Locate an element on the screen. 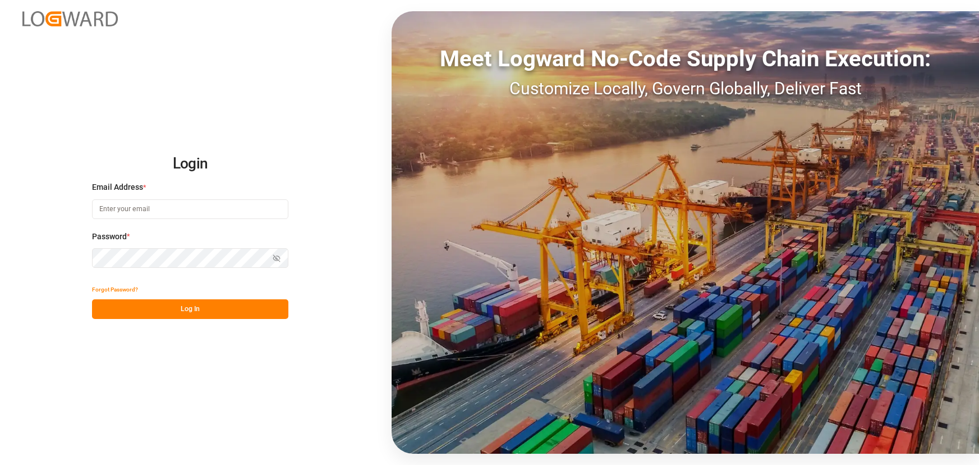 This screenshot has width=979, height=465. h2: Login is located at coordinates (190, 164).